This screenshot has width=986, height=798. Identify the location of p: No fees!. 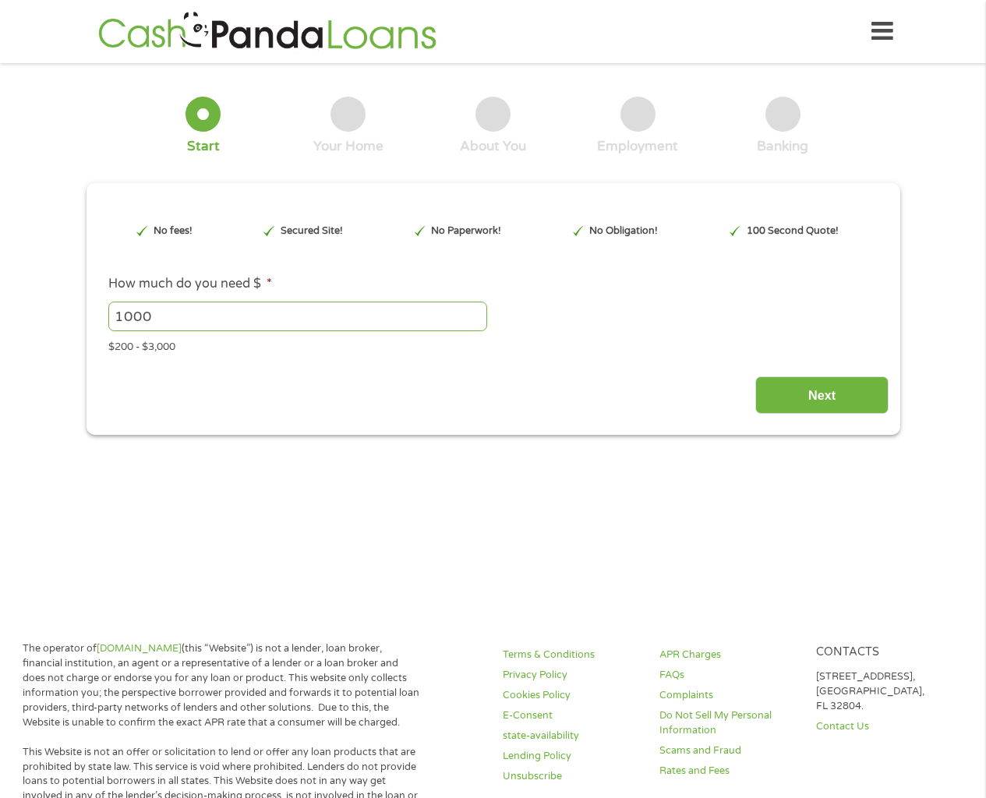
(173, 231).